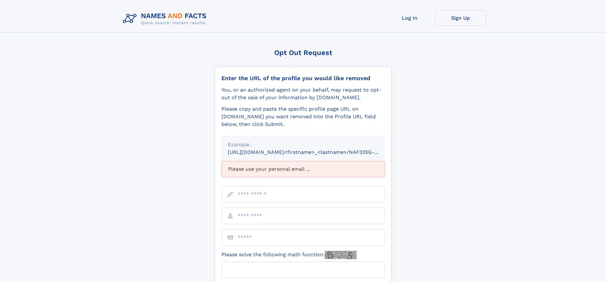  I want to click on div: Enter the URL of the profile you would like removed, so click(303, 78).